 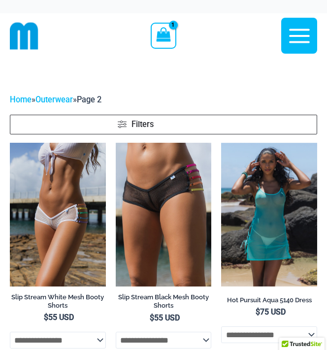 I want to click on a: Slip Stream Black Mesh Booty Shorts, so click(x=163, y=302).